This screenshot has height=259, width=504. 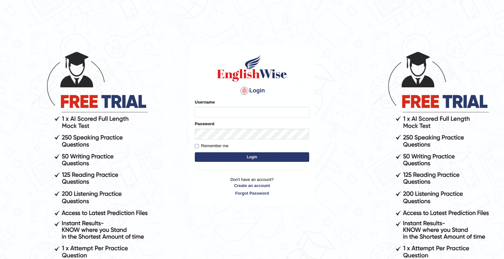 What do you see at coordinates (252, 91) in the screenshot?
I see `h4: Login` at bounding box center [252, 91].